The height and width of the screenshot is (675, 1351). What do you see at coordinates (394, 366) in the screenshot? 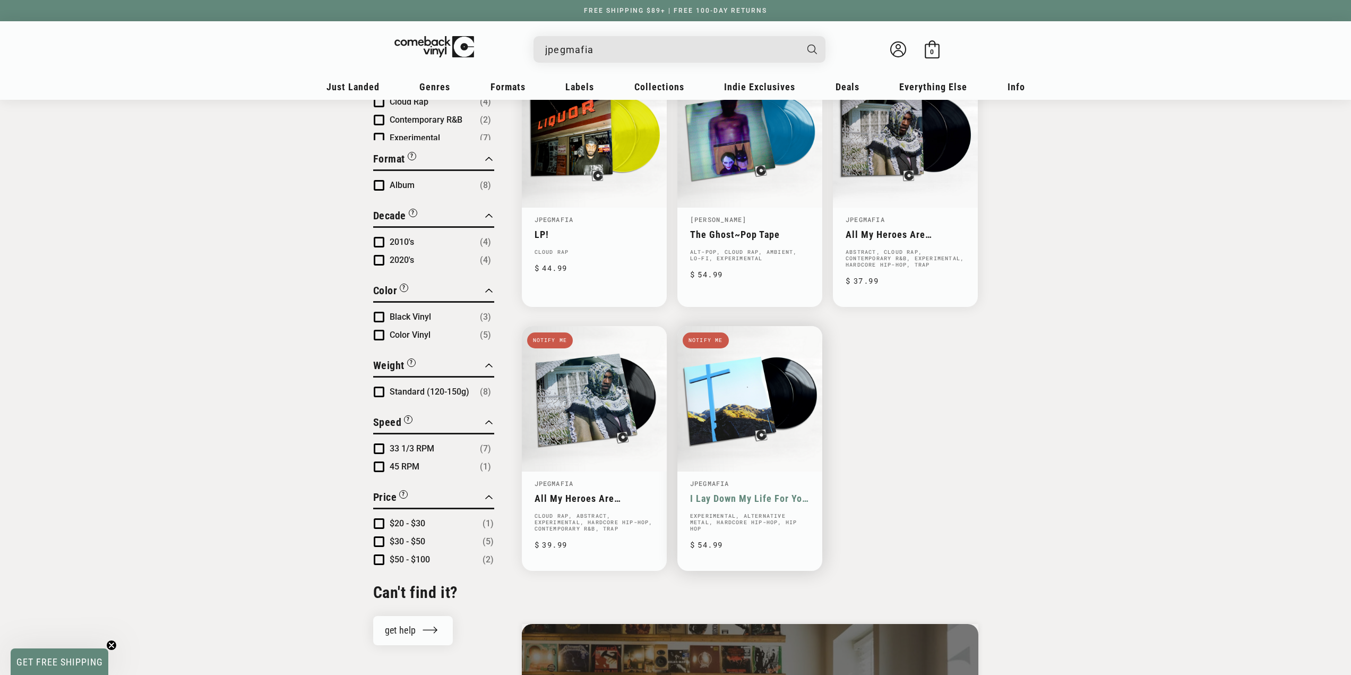
I see `button: Filter by Weight` at bounding box center [394, 366].